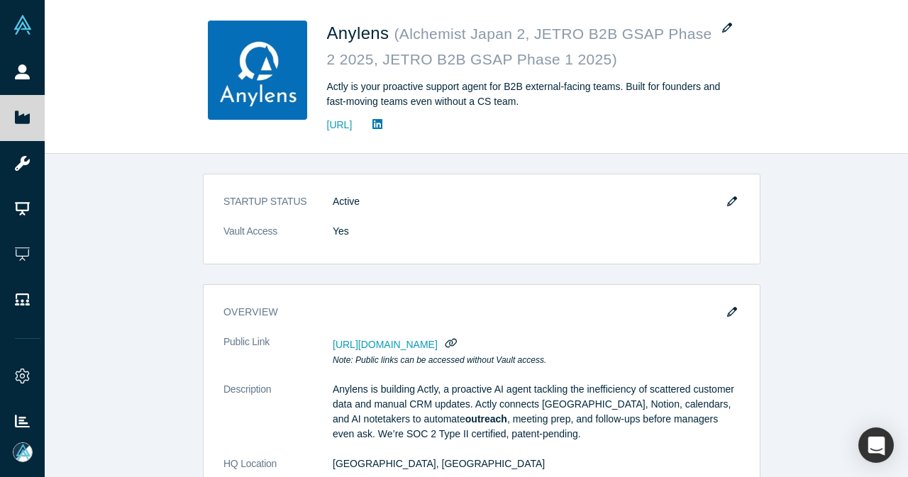 The height and width of the screenshot is (477, 908). Describe the element at coordinates (246, 342) in the screenshot. I see `span: Public Link` at that location.